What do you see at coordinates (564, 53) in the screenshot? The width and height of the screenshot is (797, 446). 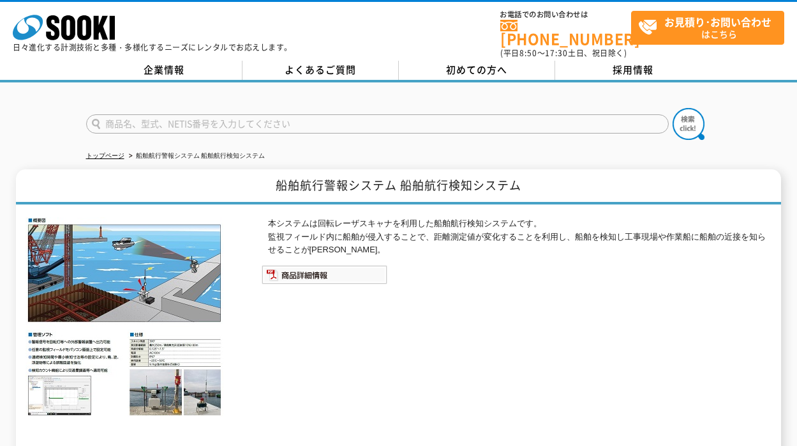 I see `span: (平日 ～ 土日、祝日除く)` at bounding box center [564, 53].